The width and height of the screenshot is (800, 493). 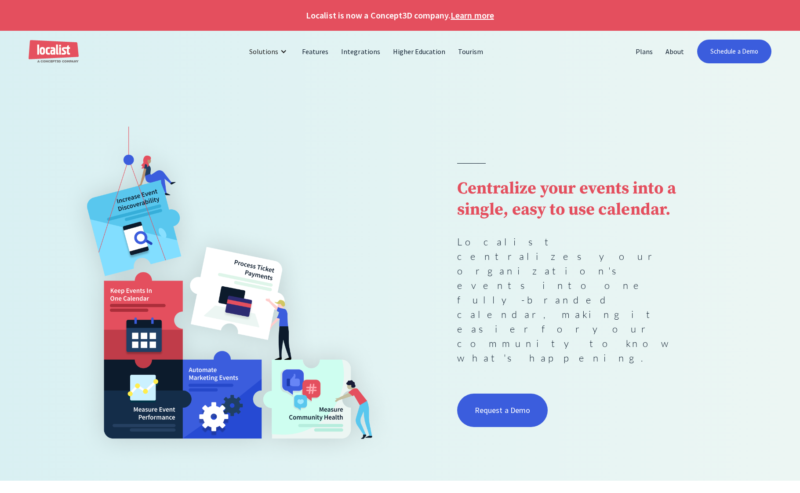 I want to click on a: Request a Demo, so click(x=502, y=410).